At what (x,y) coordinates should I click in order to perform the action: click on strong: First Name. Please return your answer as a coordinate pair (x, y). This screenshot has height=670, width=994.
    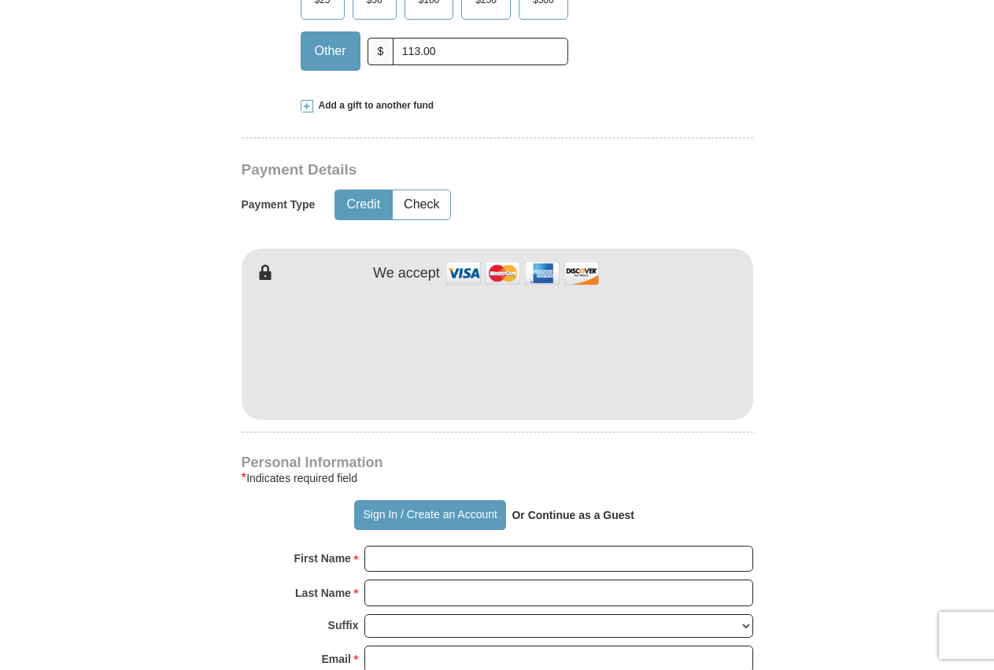
    Looking at the image, I should click on (323, 559).